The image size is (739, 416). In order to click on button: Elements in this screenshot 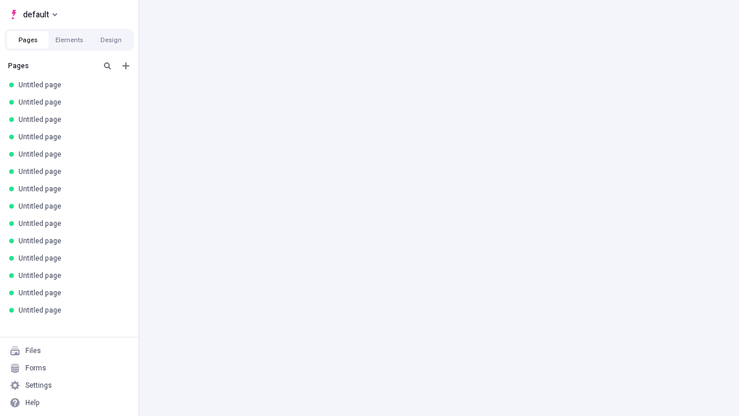, I will do `click(69, 40)`.